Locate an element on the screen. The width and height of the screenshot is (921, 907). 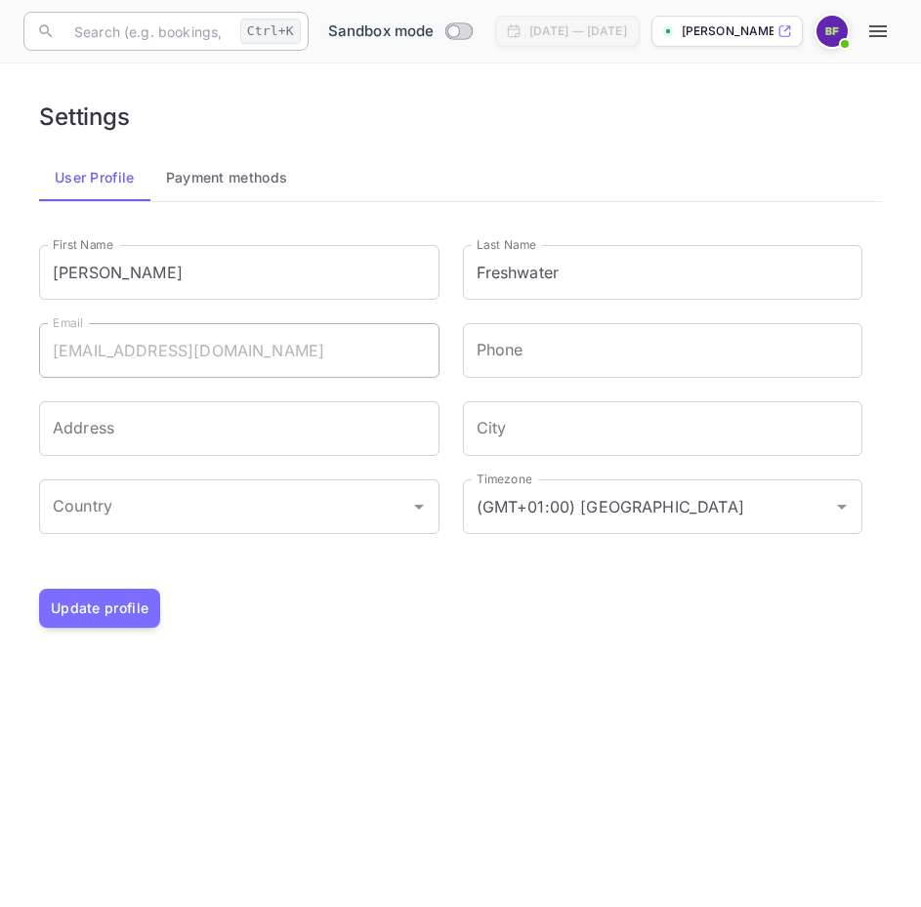
h6: Settings is located at coordinates (84, 116).